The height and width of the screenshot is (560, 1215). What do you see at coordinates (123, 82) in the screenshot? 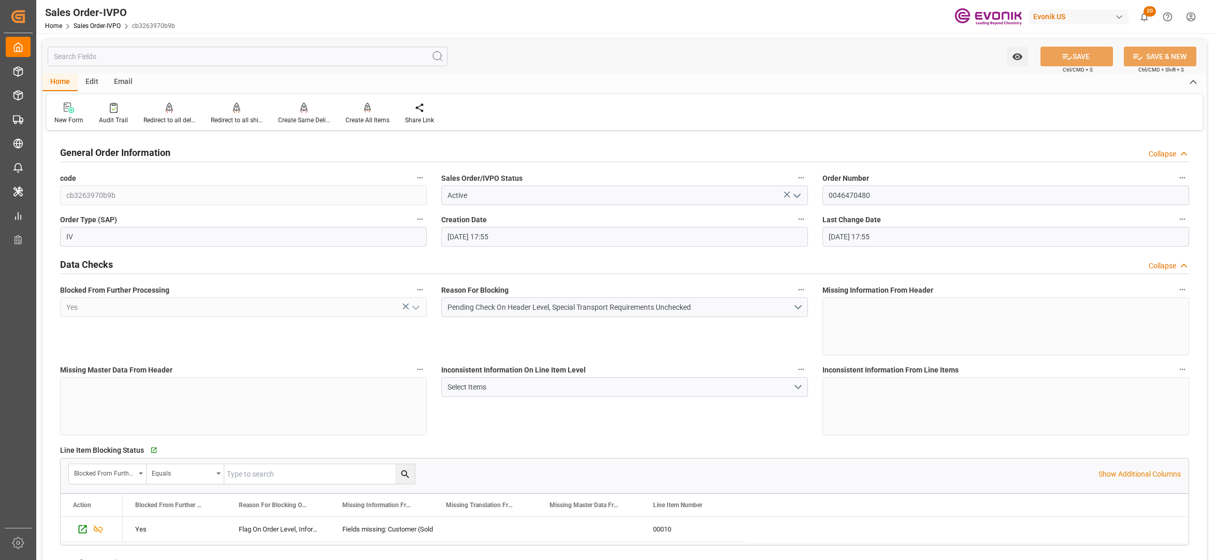
I see `div: Email` at bounding box center [123, 82].